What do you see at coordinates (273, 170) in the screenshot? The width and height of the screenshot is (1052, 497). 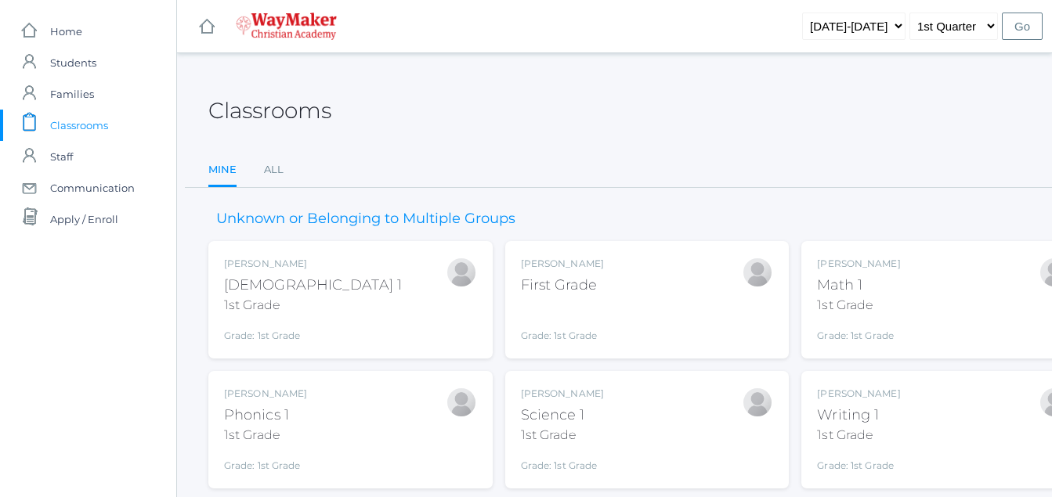 I see `a: All` at bounding box center [273, 170].